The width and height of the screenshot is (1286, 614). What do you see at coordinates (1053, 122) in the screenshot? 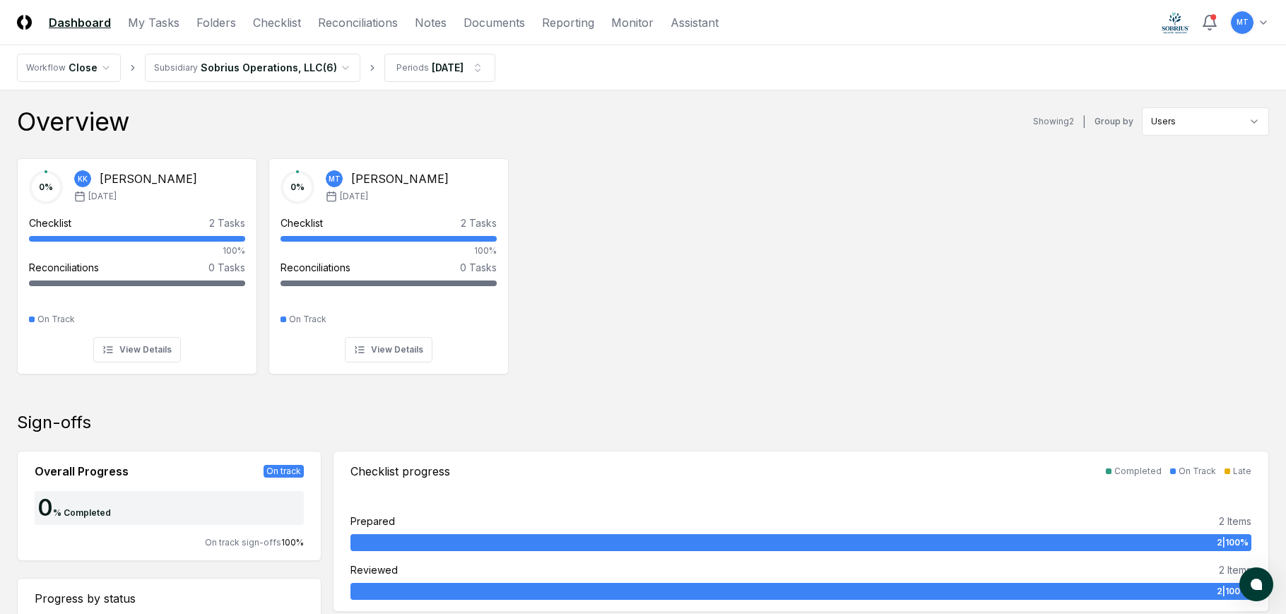
I see `div: Showing 2` at bounding box center [1053, 122].